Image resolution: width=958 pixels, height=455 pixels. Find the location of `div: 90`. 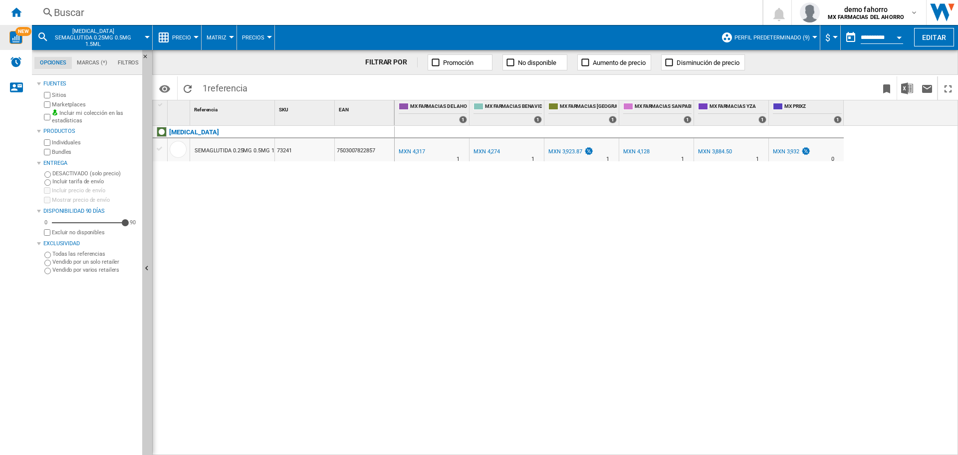

div: 90 is located at coordinates (133, 222).